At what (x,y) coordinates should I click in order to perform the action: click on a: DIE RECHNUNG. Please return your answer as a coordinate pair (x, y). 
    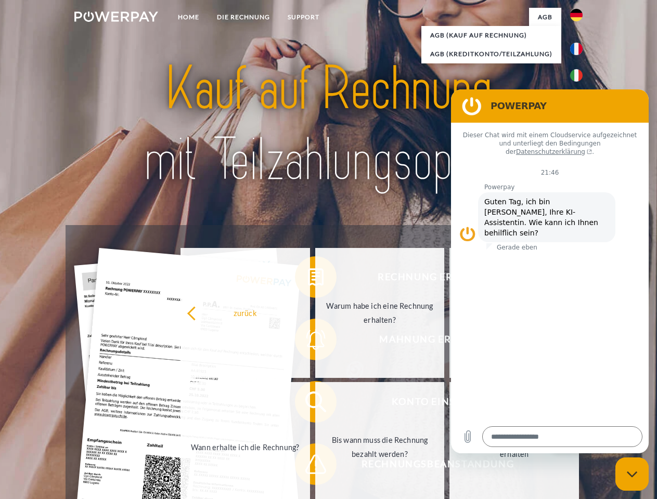
    Looking at the image, I should click on (243, 17).